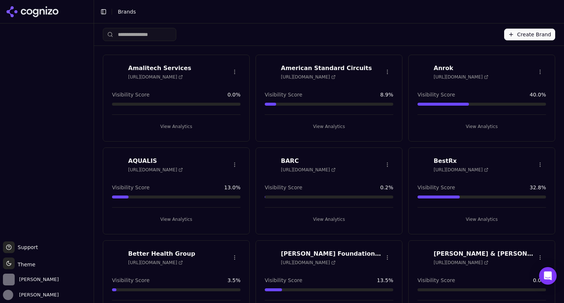 This screenshot has width=564, height=303. I want to click on img: American Standard Circuits, so click(271, 72).